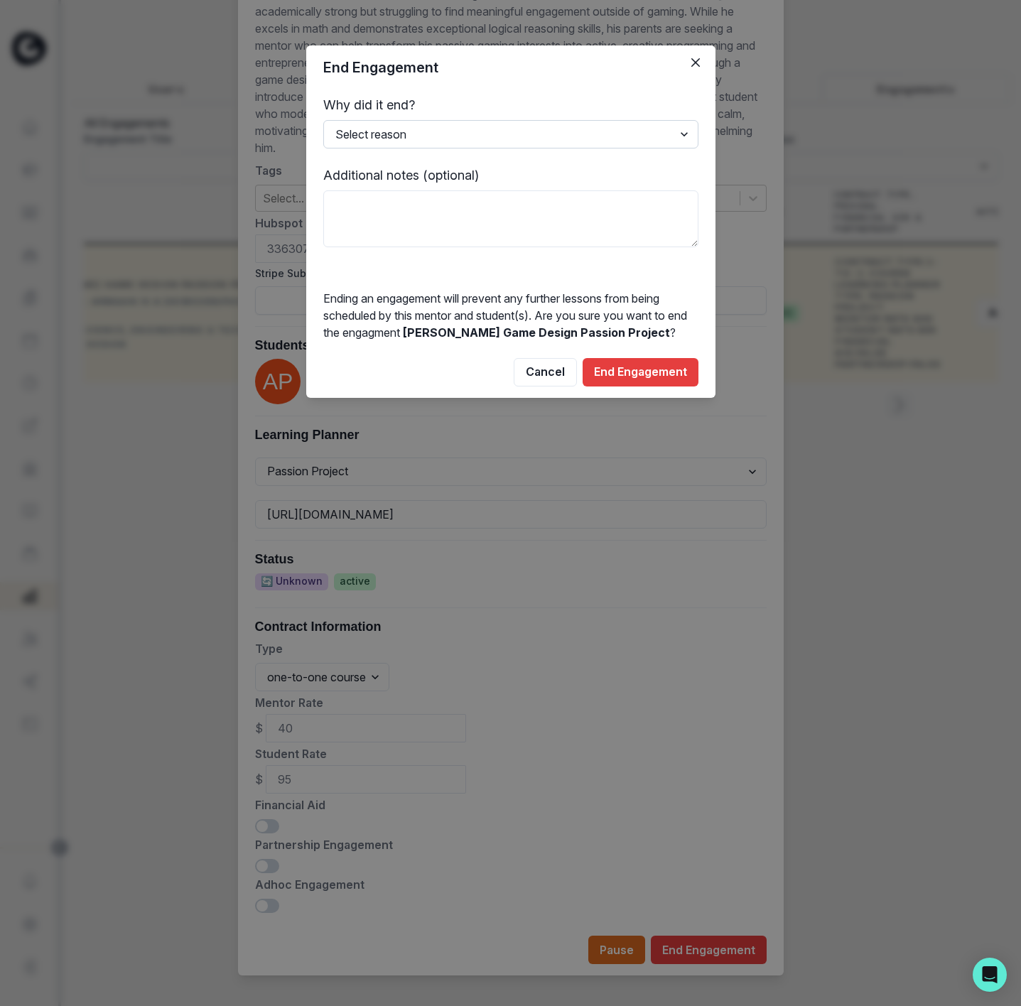 Image resolution: width=1021 pixels, height=1006 pixels. What do you see at coordinates (545, 372) in the screenshot?
I see `button: Cancel` at bounding box center [545, 372].